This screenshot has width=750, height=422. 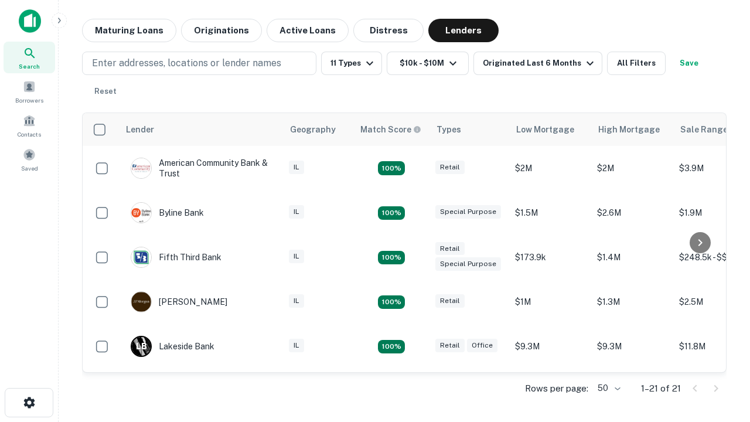 I want to click on div: Office, so click(x=482, y=345).